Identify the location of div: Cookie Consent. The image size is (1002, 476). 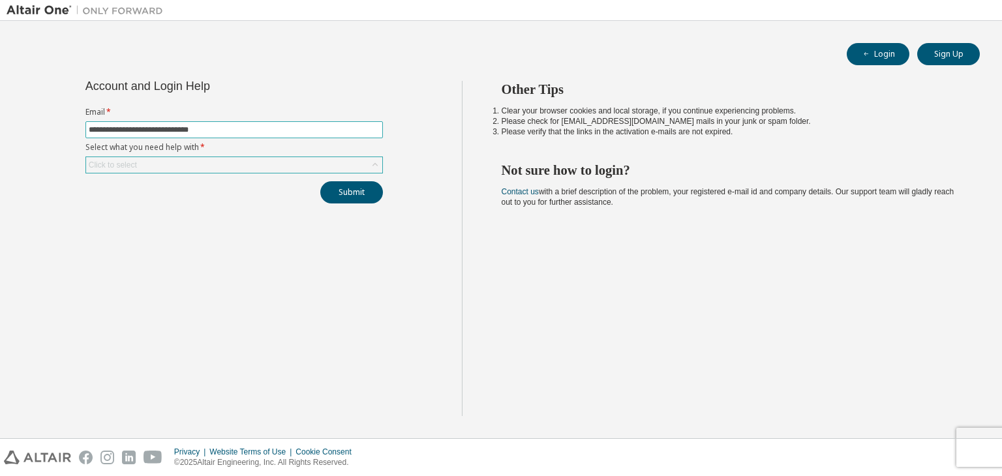
(327, 452).